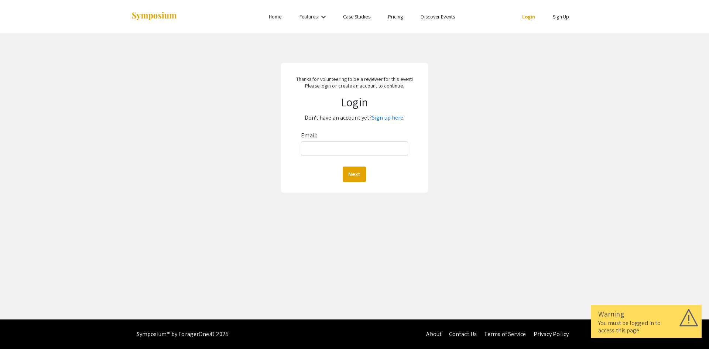 Image resolution: width=709 pixels, height=349 pixels. I want to click on a: Terms of Service, so click(505, 334).